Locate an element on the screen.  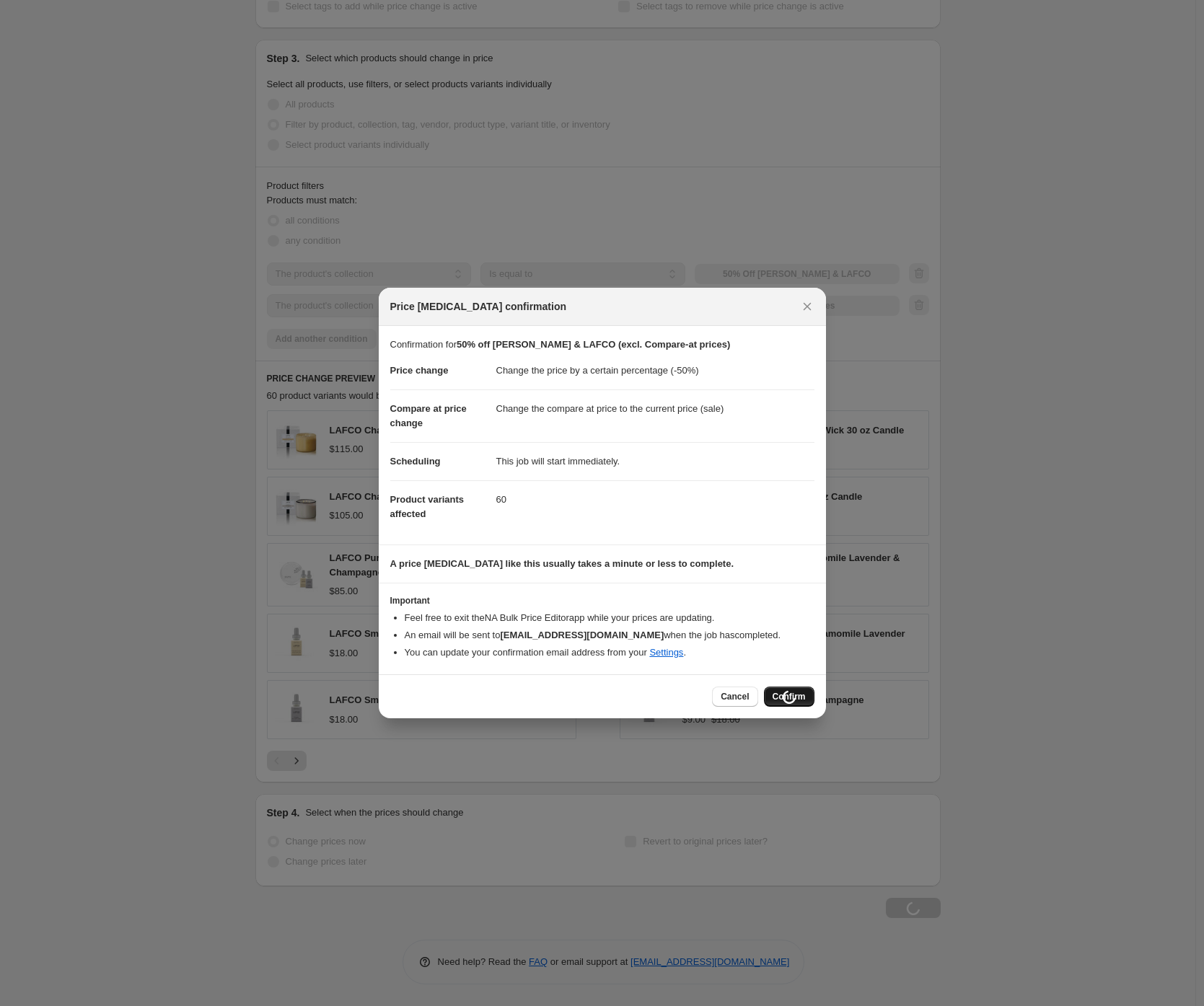
dd: Change the compare at price to the current price (sale) is located at coordinates (655, 408).